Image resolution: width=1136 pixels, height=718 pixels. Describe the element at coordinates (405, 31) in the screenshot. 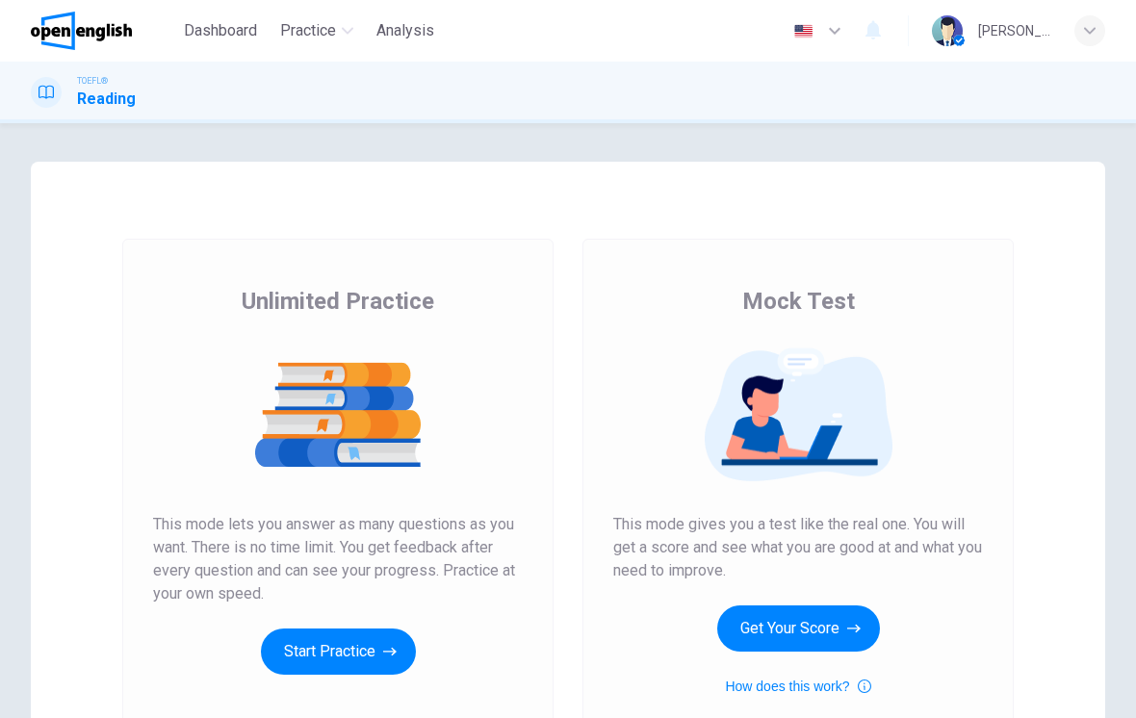

I see `span: Analysis` at that location.